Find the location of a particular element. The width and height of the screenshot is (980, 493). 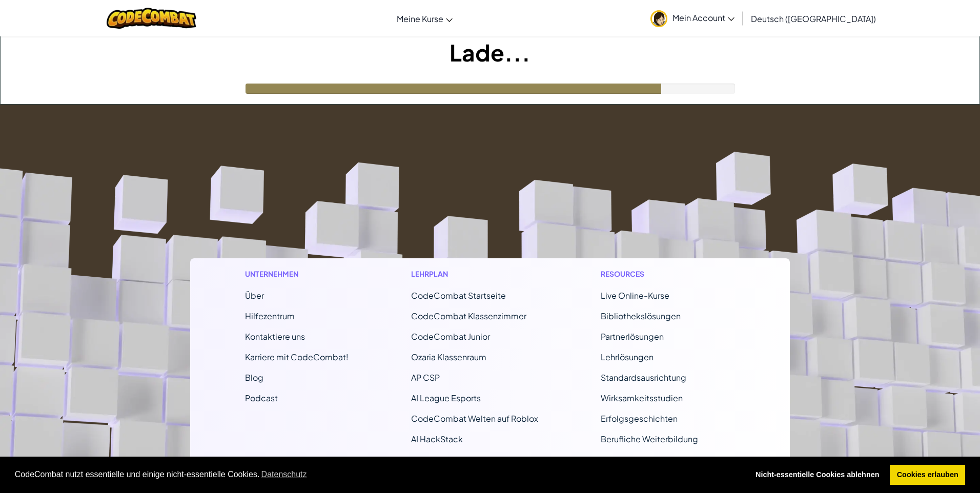

a: Berufliche Weiterbildung is located at coordinates (649, 439).